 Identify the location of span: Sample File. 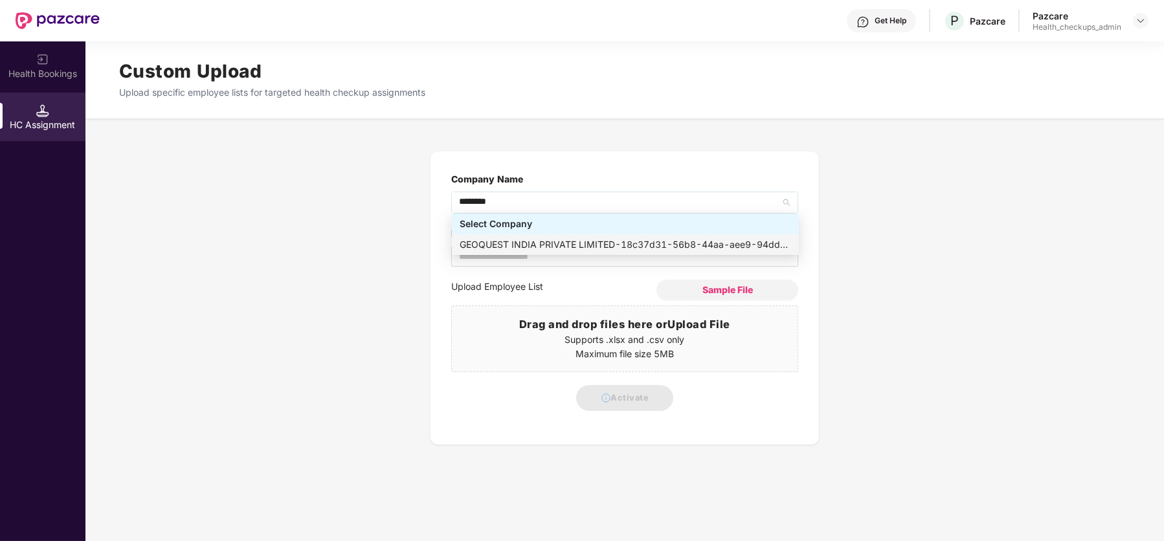
(727, 289).